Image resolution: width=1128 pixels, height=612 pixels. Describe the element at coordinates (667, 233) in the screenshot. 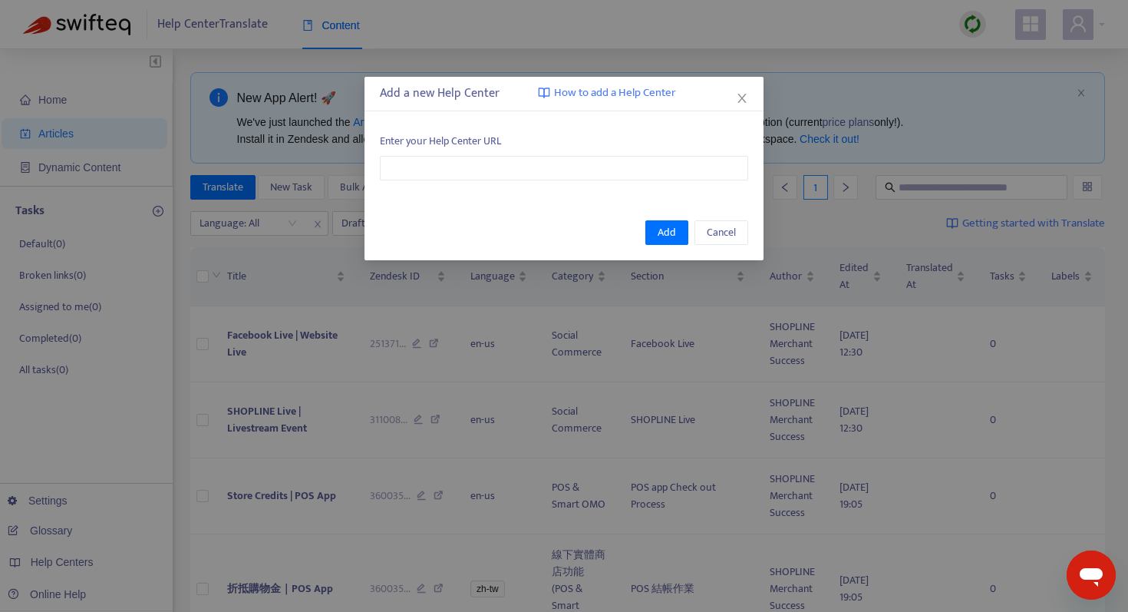

I see `button: Add` at that location.